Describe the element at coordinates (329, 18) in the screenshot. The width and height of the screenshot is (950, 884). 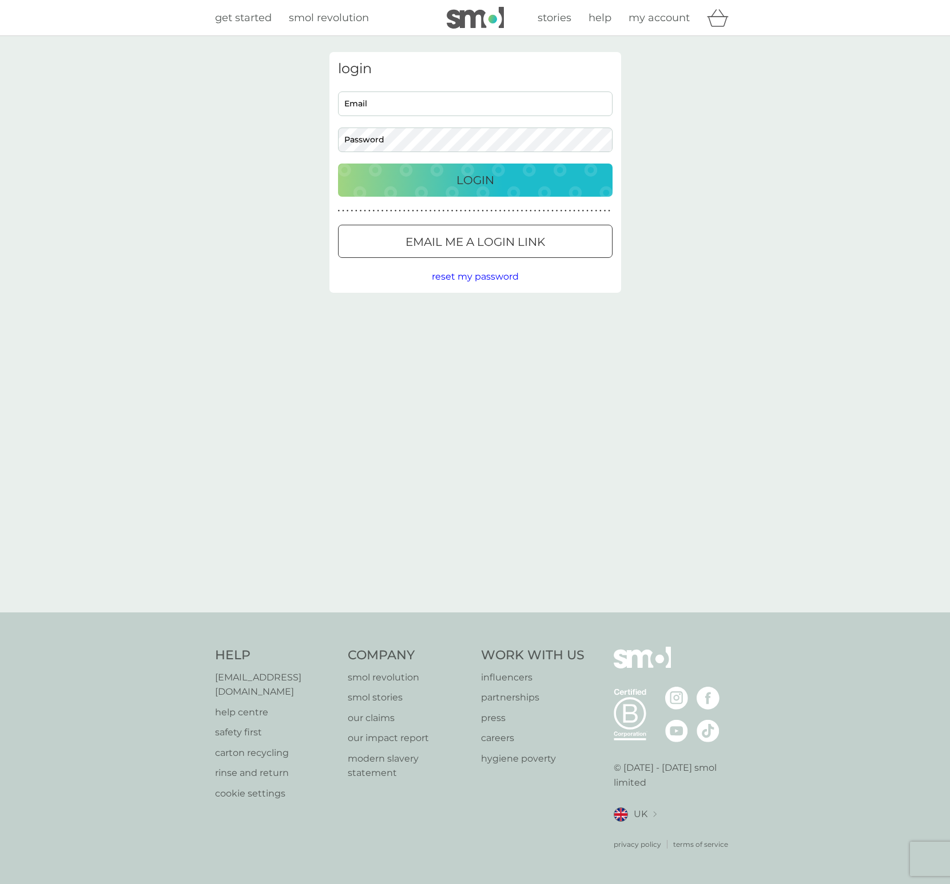
I see `span: smol revolution` at that location.